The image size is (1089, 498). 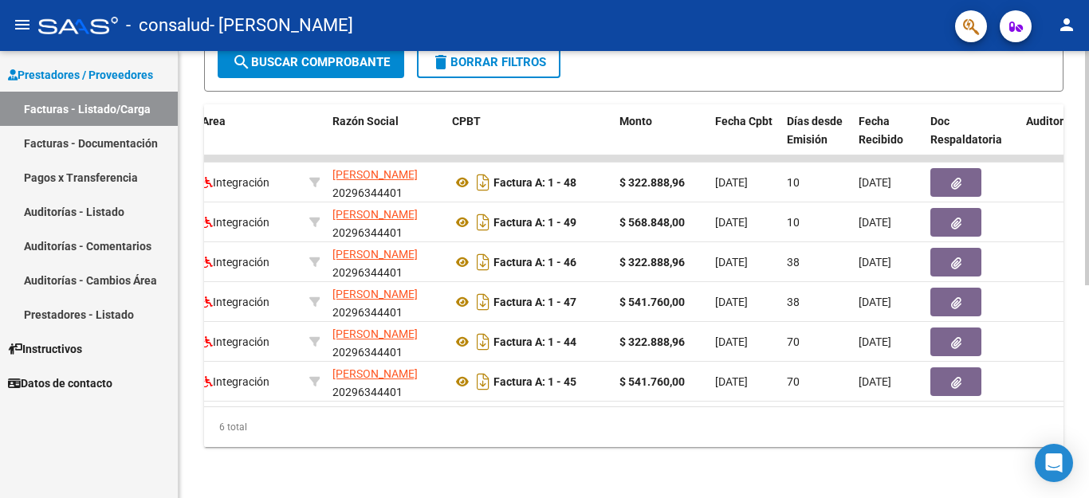 I want to click on span: Doc Respaldatoria, so click(x=966, y=130).